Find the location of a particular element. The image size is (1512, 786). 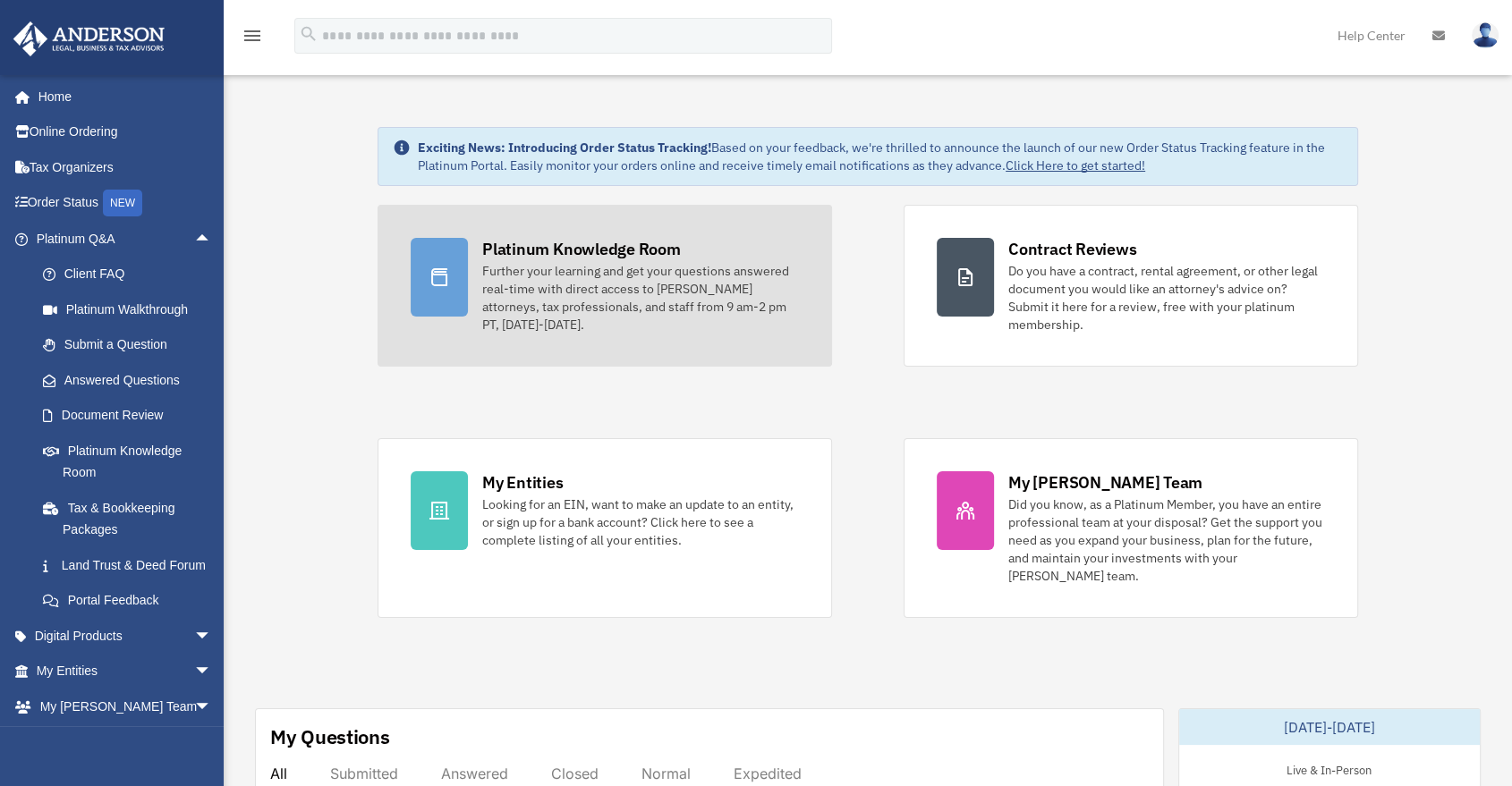

strong: Exciting News: Introducing Order Status Tracking! is located at coordinates (564, 148).